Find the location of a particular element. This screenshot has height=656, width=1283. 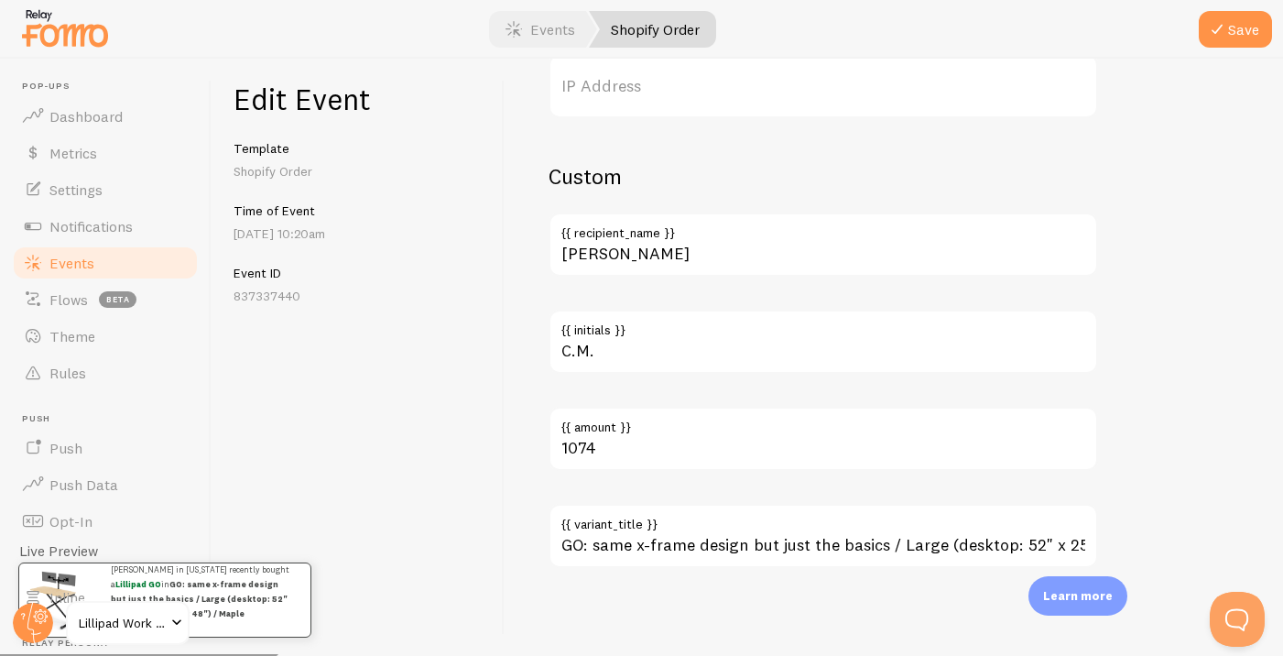

span: Opt-In is located at coordinates (71, 521).